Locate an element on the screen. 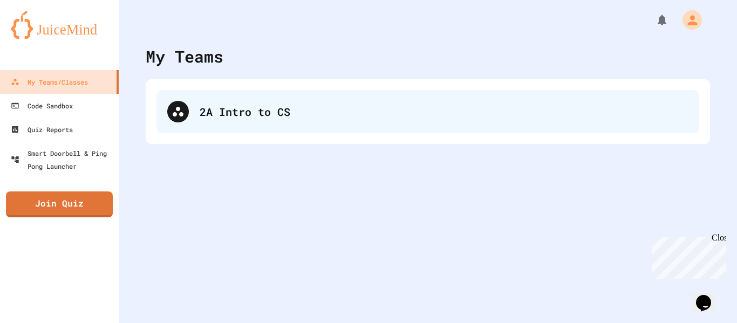 The height and width of the screenshot is (323, 737). div: Chat with us now!Close is located at coordinates (39, 36).